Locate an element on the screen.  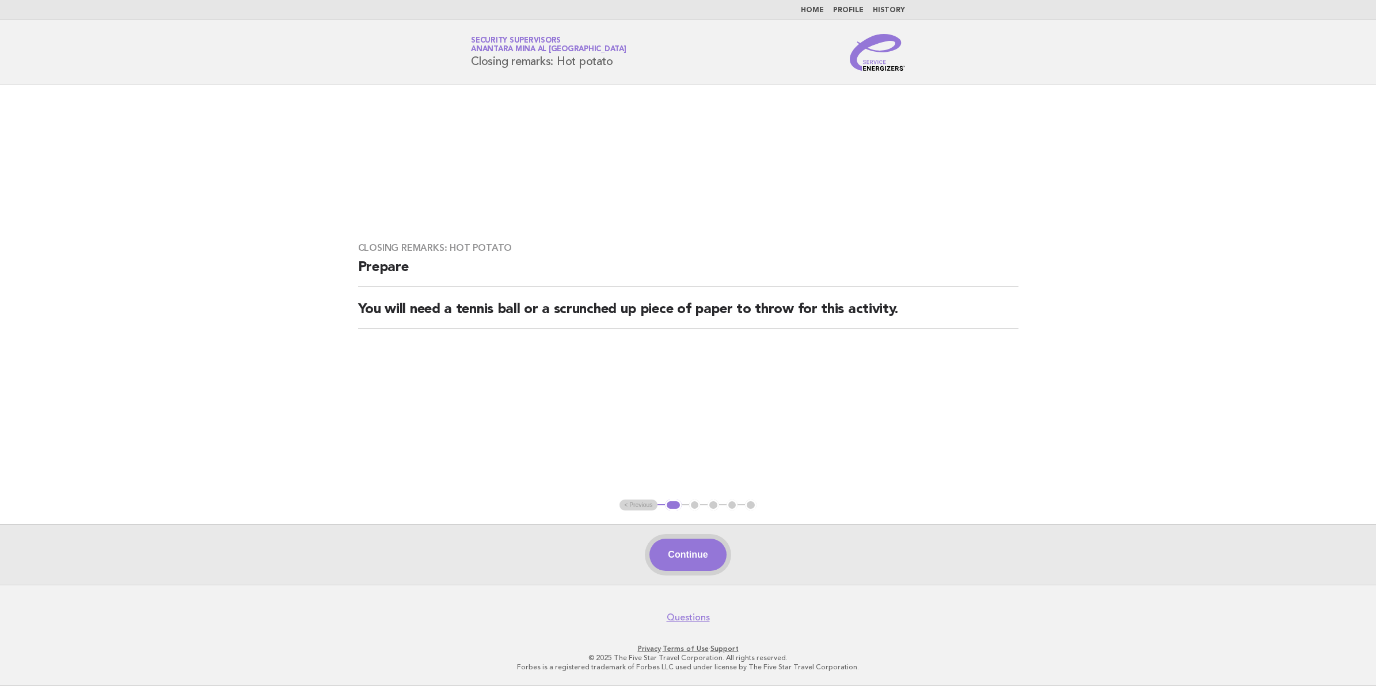
a: Home is located at coordinates (812, 10).